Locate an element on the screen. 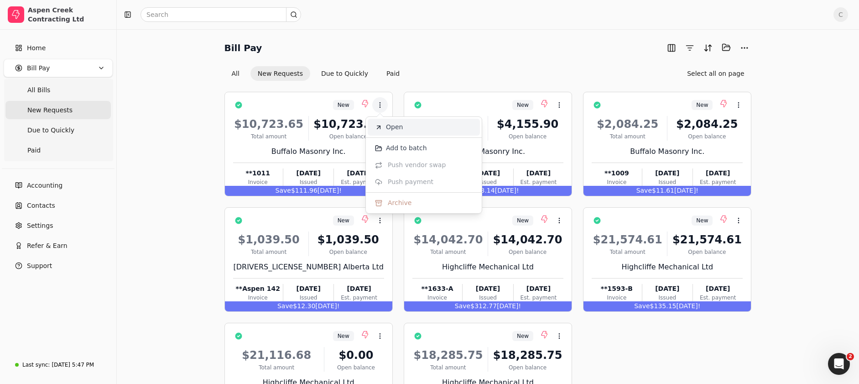 The image size is (859, 384). h2: Bill Pay is located at coordinates (243, 48).